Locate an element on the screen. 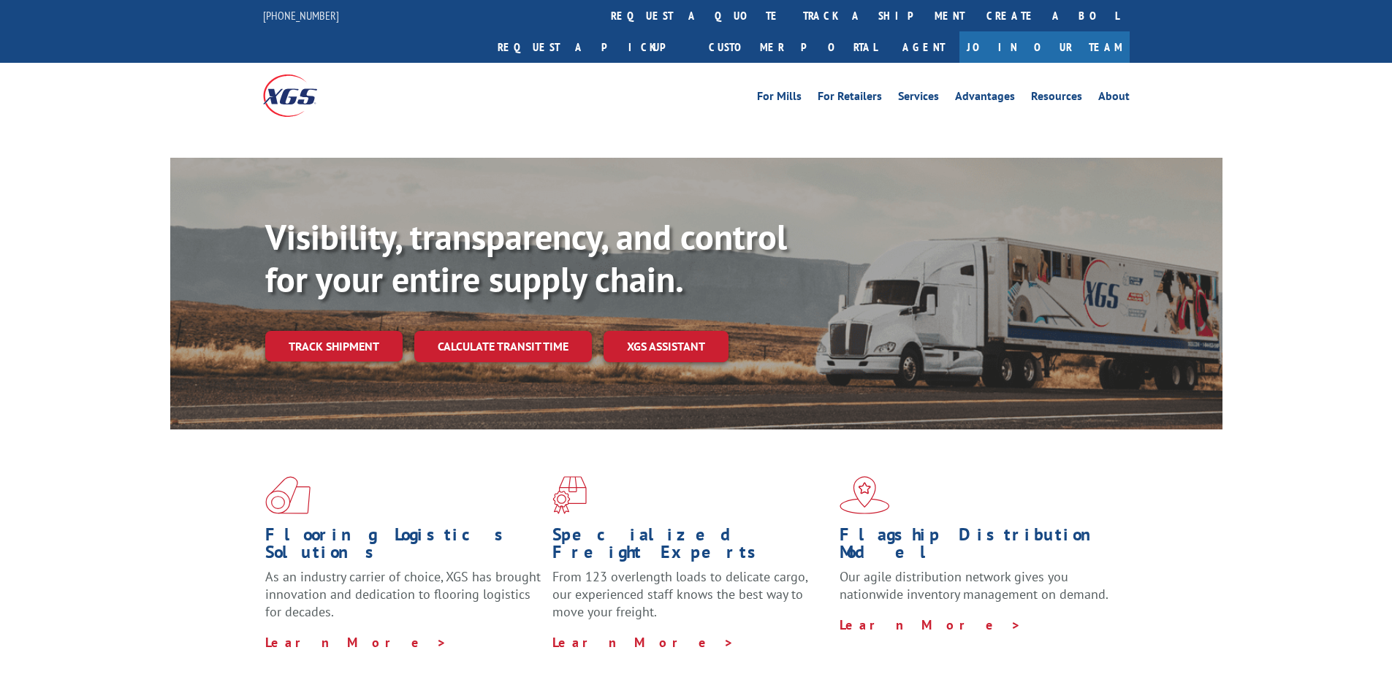 The height and width of the screenshot is (696, 1392). a: For Retailers is located at coordinates (850, 99).